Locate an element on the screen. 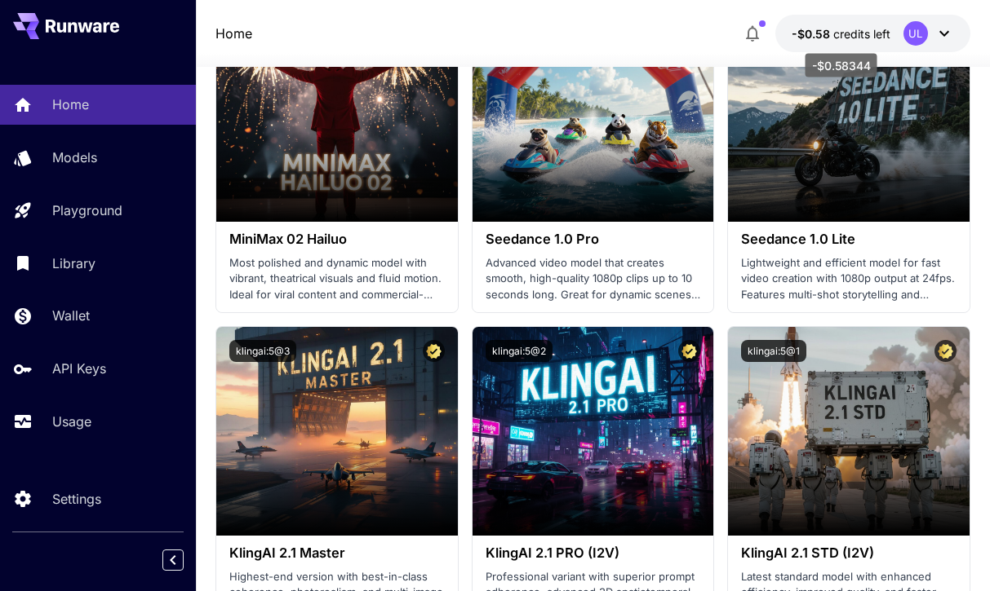  span: credits left is located at coordinates (862, 33).